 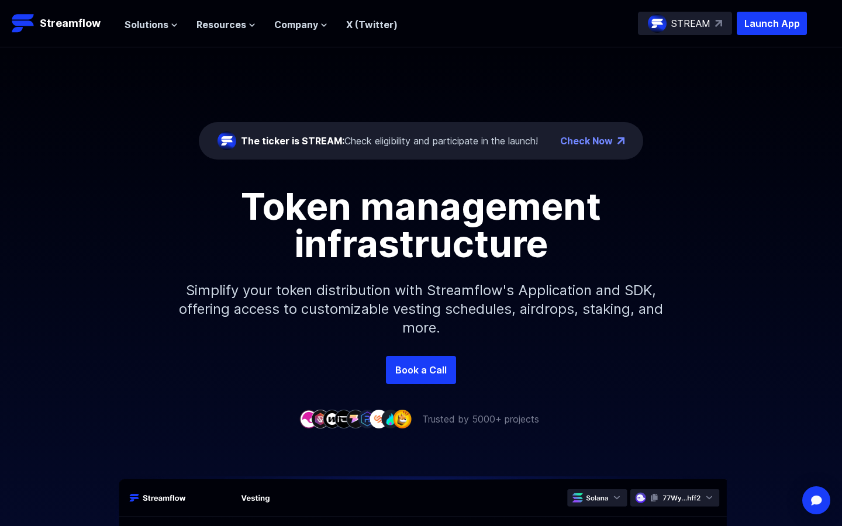 I want to click on a: Launch App, so click(x=772, y=23).